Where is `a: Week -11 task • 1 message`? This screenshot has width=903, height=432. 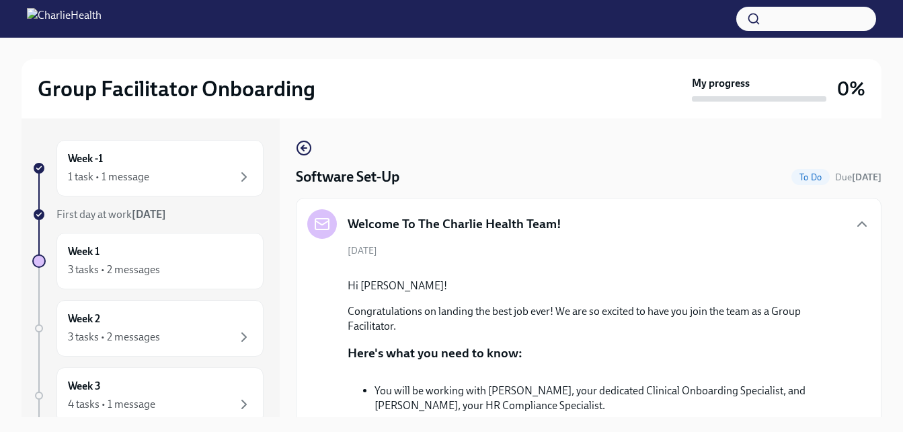
a: Week -11 task • 1 message is located at coordinates (148, 168).